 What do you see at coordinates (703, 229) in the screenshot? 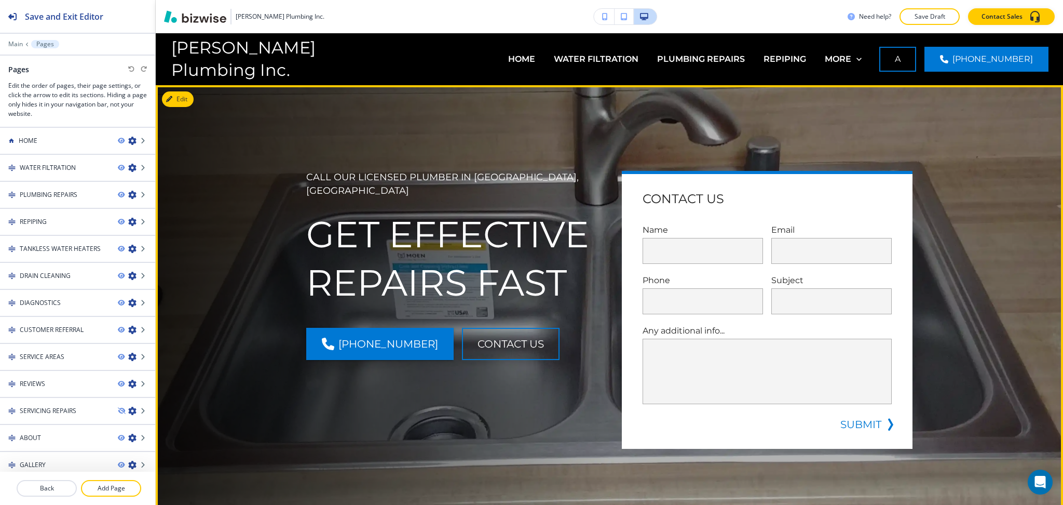
I see `p: Name` at bounding box center [703, 229].